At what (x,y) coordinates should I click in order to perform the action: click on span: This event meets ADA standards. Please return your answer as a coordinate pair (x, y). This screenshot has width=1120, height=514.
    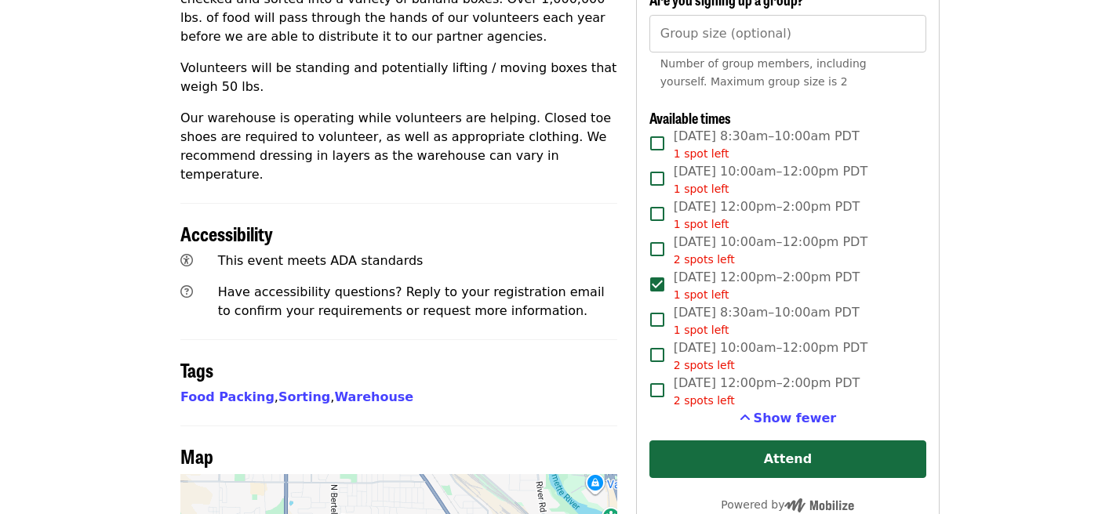
    Looking at the image, I should click on (321, 260).